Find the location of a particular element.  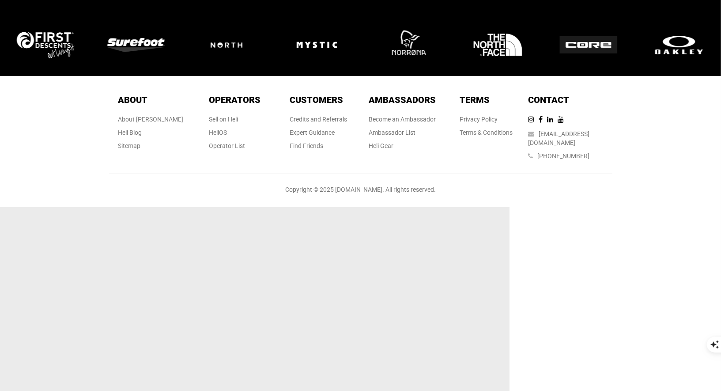

span: Ambassadors is located at coordinates (403, 100).